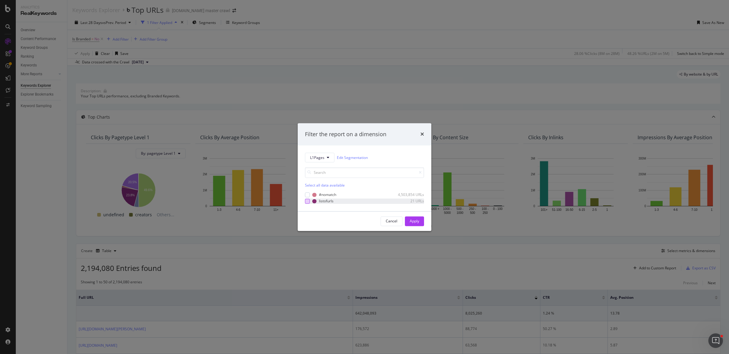  Describe the element at coordinates (327, 195) in the screenshot. I see `div: #nomatch` at that location.